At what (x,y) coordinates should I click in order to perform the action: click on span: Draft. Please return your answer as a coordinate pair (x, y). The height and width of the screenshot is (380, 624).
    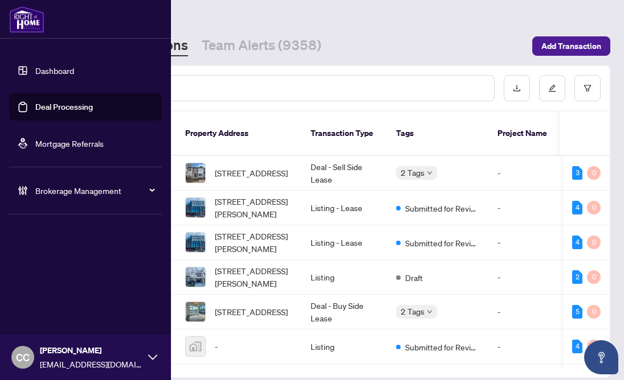
    Looking at the image, I should click on (413, 278).